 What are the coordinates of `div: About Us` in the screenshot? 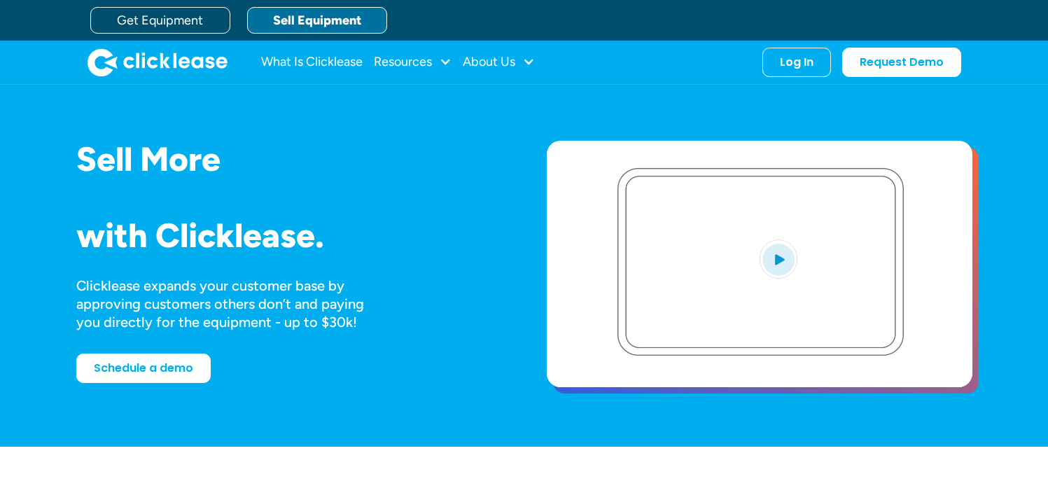 It's located at (499, 62).